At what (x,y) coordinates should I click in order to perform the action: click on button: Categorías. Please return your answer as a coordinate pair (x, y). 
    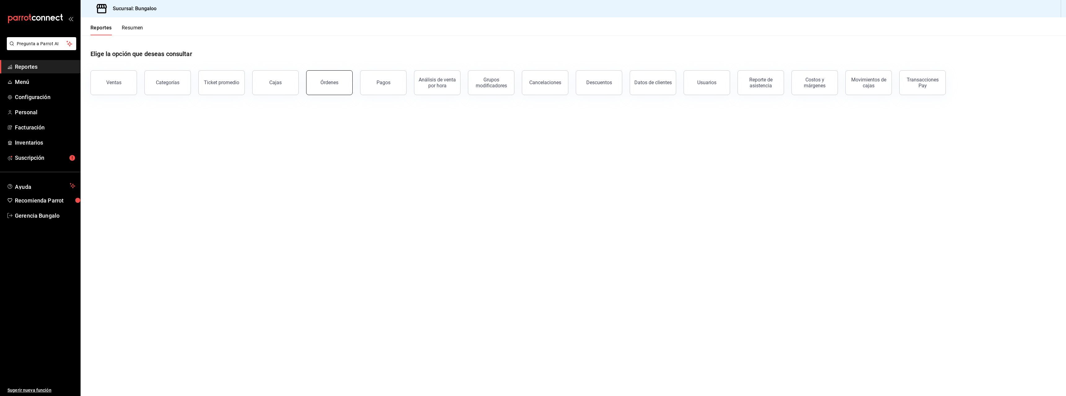
    Looking at the image, I should click on (168, 83).